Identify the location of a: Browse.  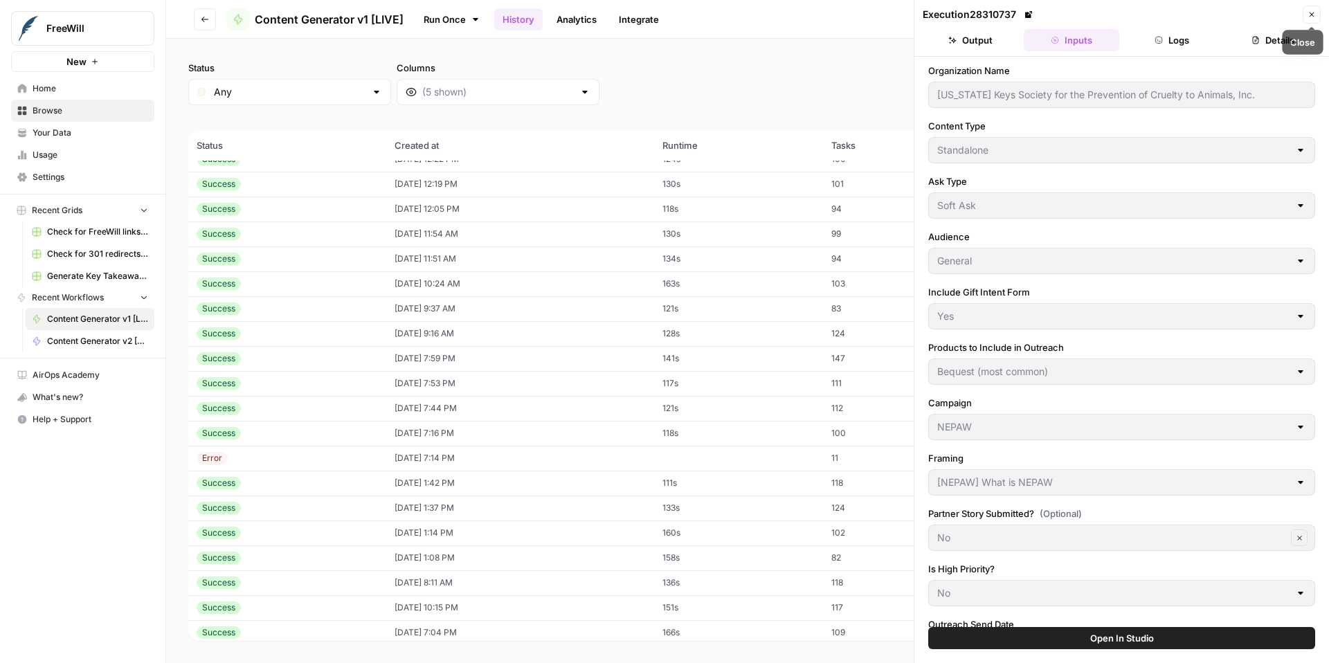
(82, 111).